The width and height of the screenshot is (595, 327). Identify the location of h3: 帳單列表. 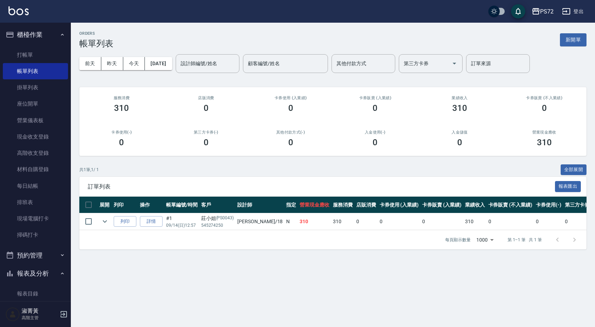
(96, 44).